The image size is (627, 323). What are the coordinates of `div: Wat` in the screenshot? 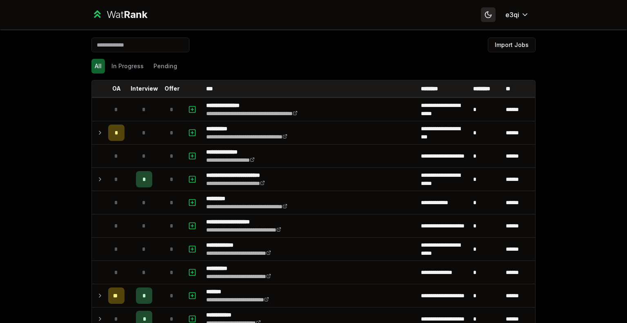 It's located at (127, 15).